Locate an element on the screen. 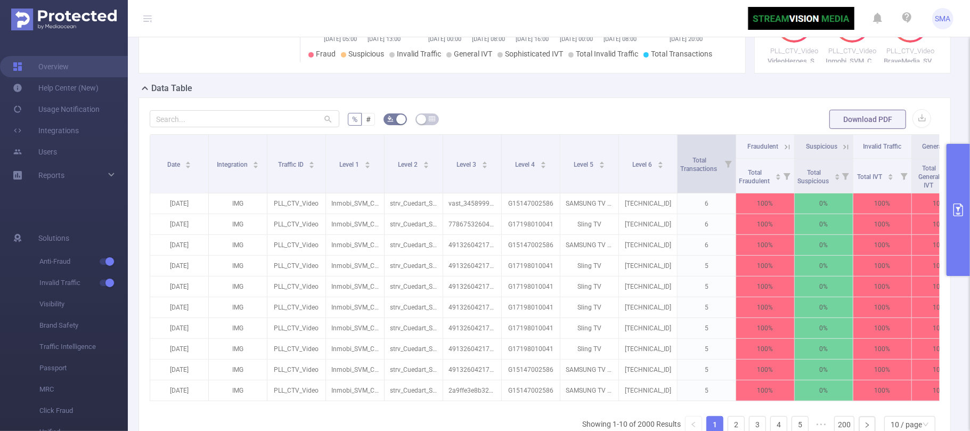 This screenshot has width=970, height=431. span: Reports is located at coordinates (51, 175).